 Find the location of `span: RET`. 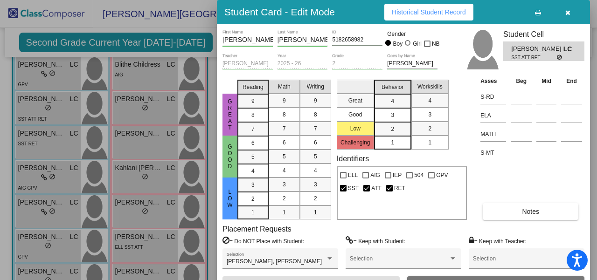

span: RET is located at coordinates (399, 188).